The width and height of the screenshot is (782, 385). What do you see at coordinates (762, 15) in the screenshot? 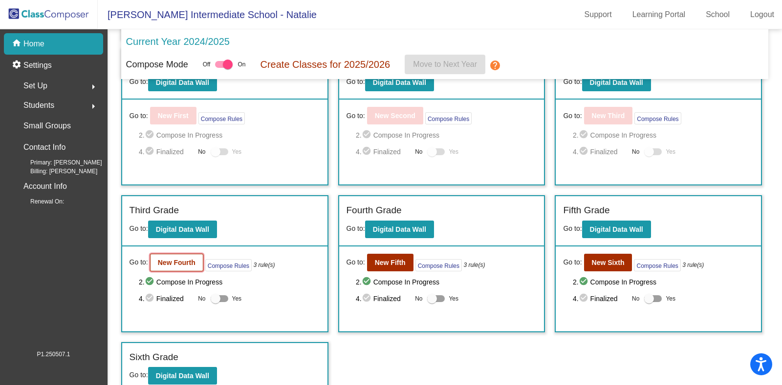
I see `a: Logout` at bounding box center [762, 15].